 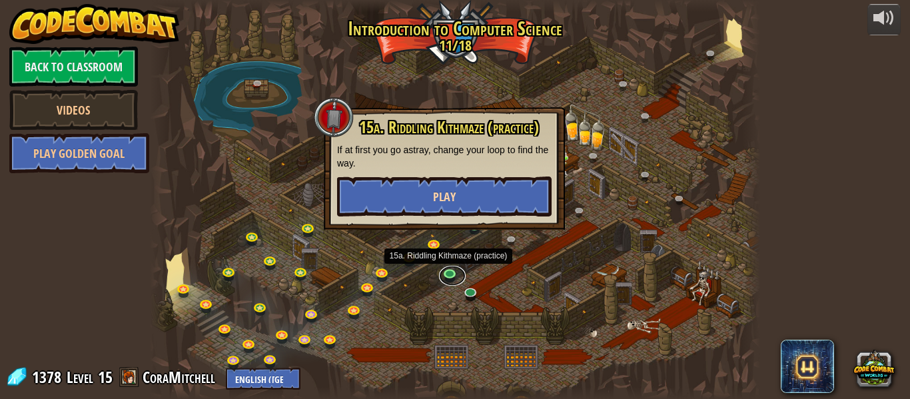 I want to click on a: CoraMitchell, so click(x=181, y=377).